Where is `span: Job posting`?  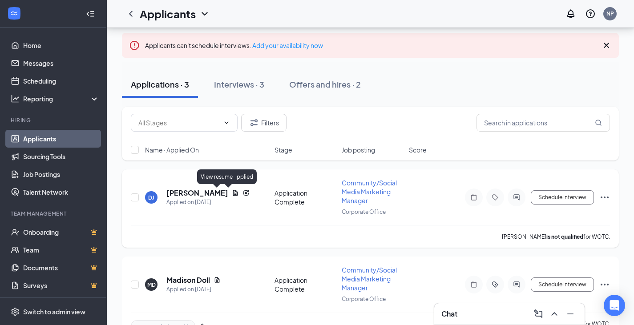
span: Job posting is located at coordinates (358, 150).